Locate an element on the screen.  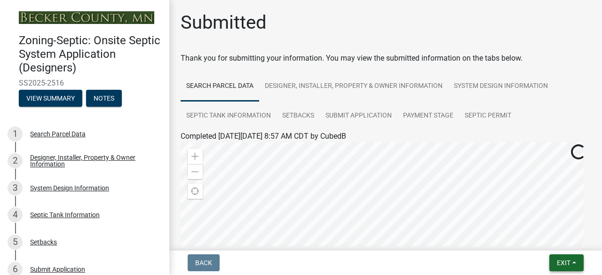
div: Submit Application is located at coordinates (57, 269).